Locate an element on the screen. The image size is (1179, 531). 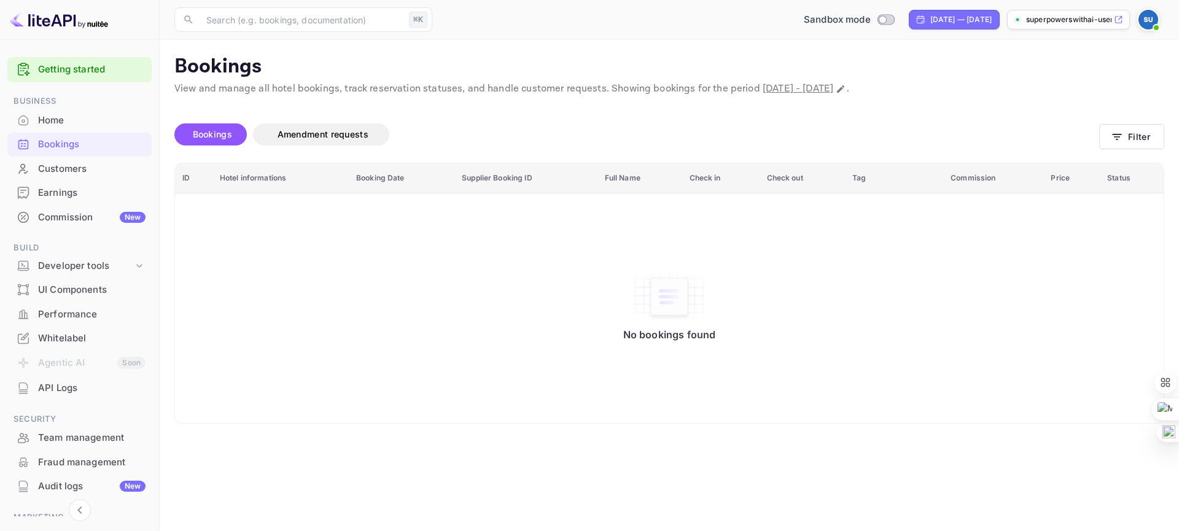
th: Supplier Booking ID is located at coordinates (525, 178).